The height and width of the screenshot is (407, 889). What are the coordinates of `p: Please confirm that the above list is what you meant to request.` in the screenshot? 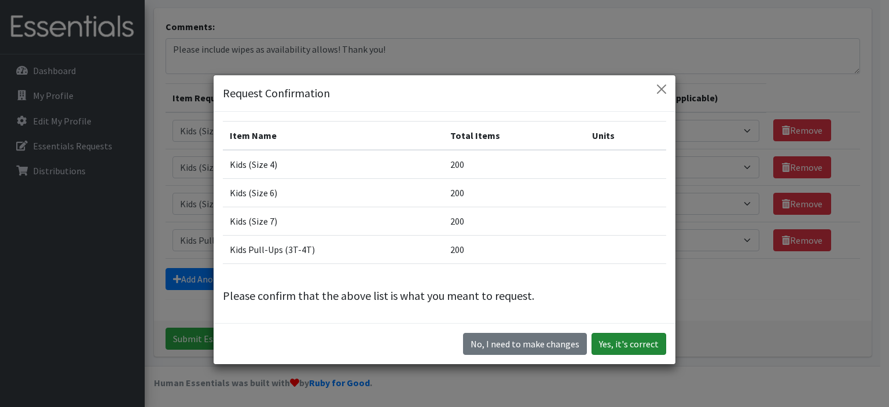 It's located at (444, 296).